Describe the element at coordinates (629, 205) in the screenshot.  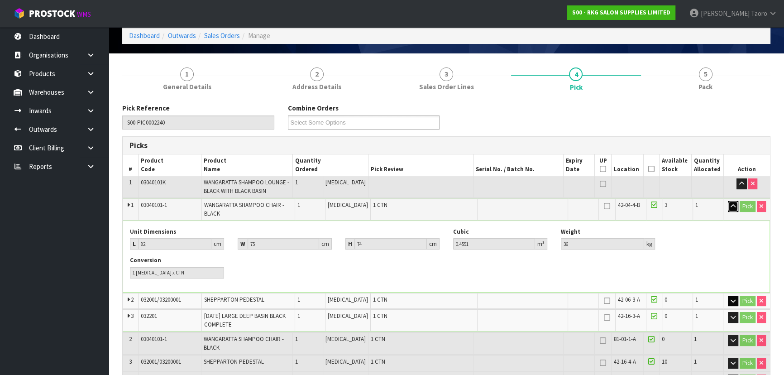
I see `span: 42-04-4-B` at that location.